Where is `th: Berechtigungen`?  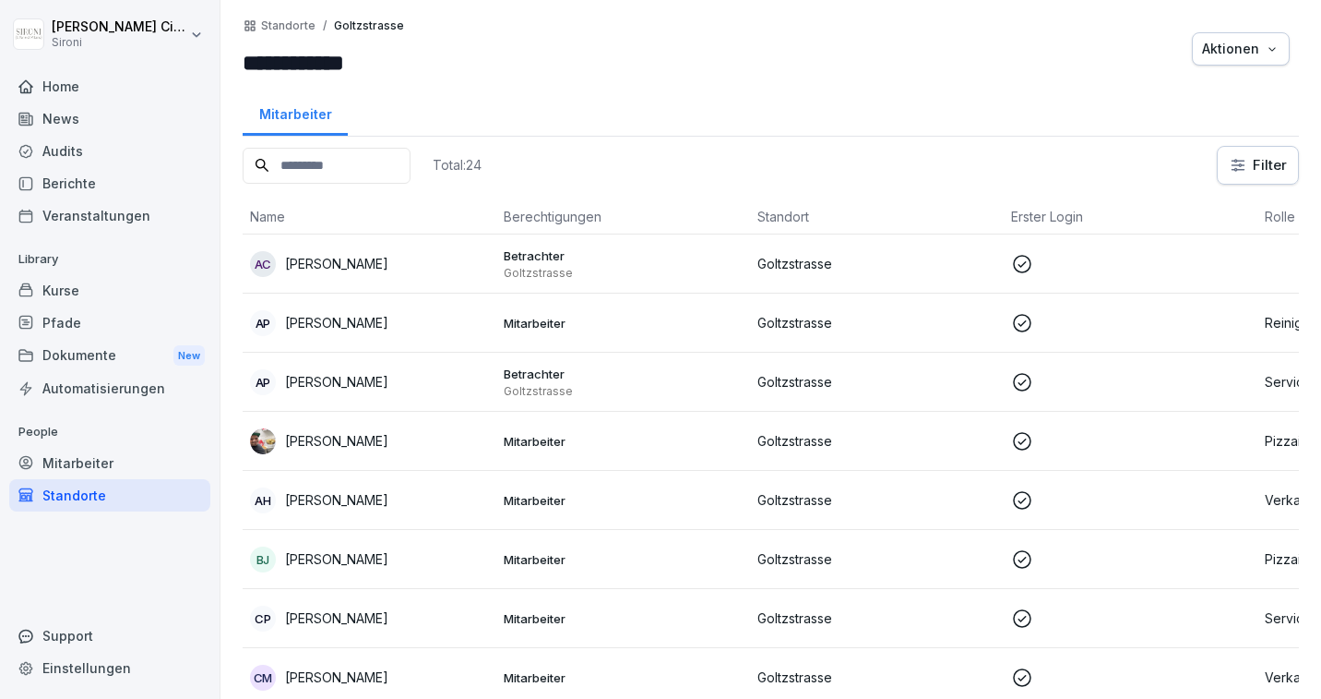 th: Berechtigungen is located at coordinates (623, 217).